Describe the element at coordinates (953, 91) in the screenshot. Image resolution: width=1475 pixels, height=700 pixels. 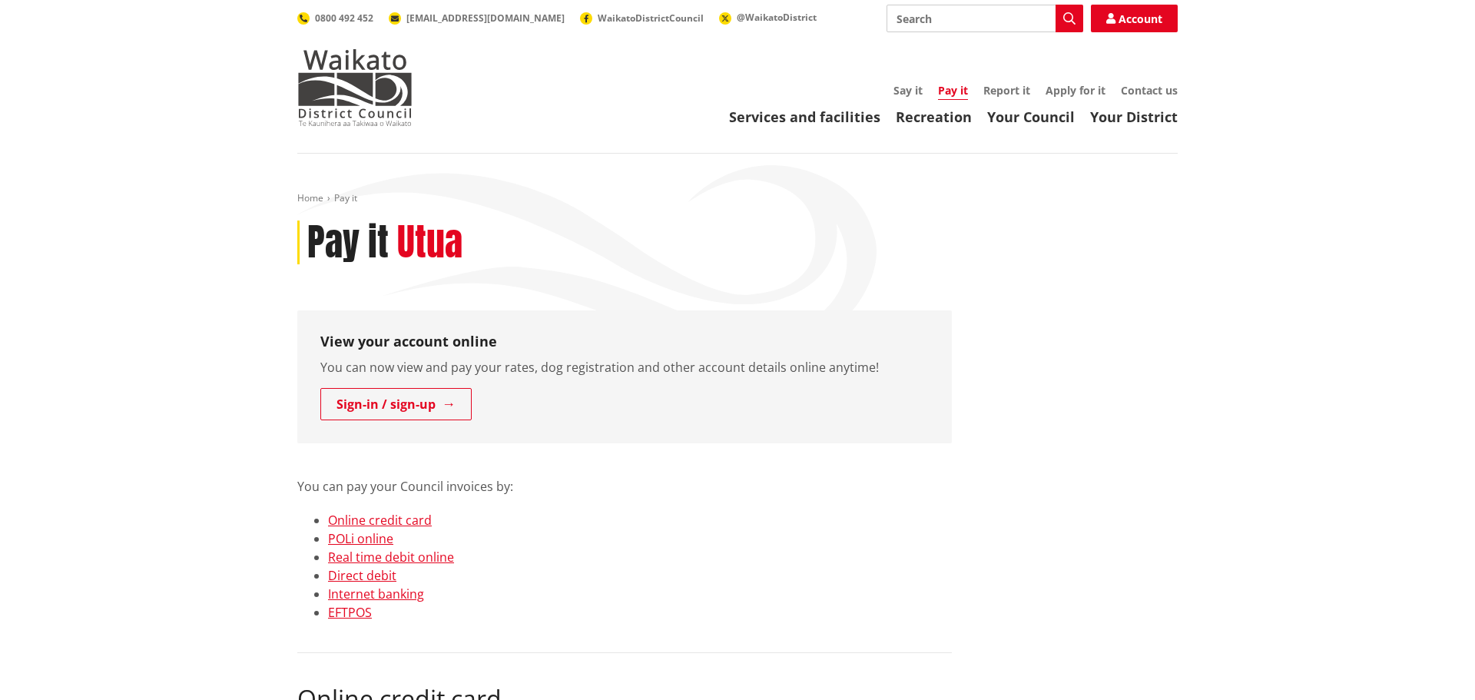
I see `a: Pay it` at that location.